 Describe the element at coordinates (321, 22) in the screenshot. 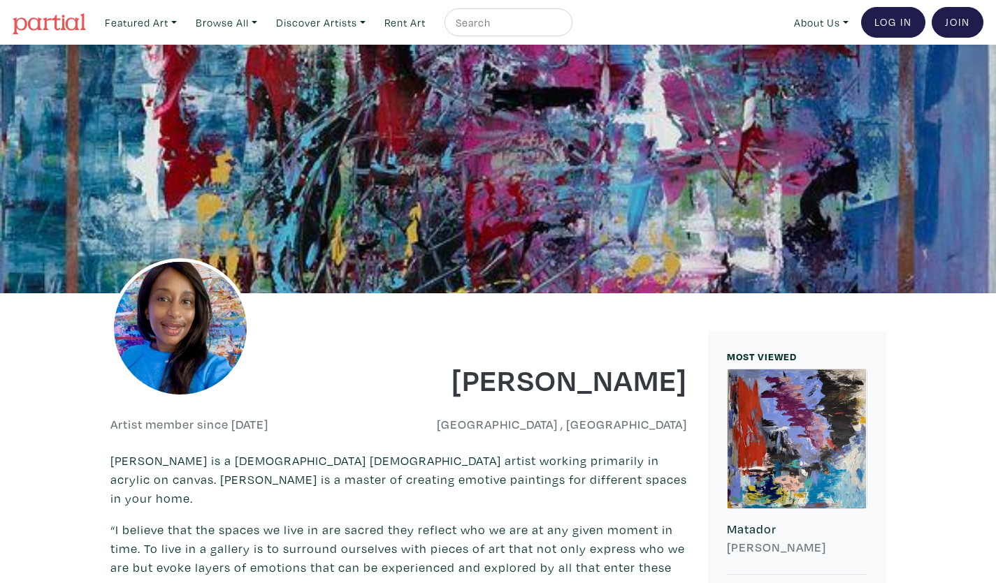

I see `a: Discover Artists` at that location.